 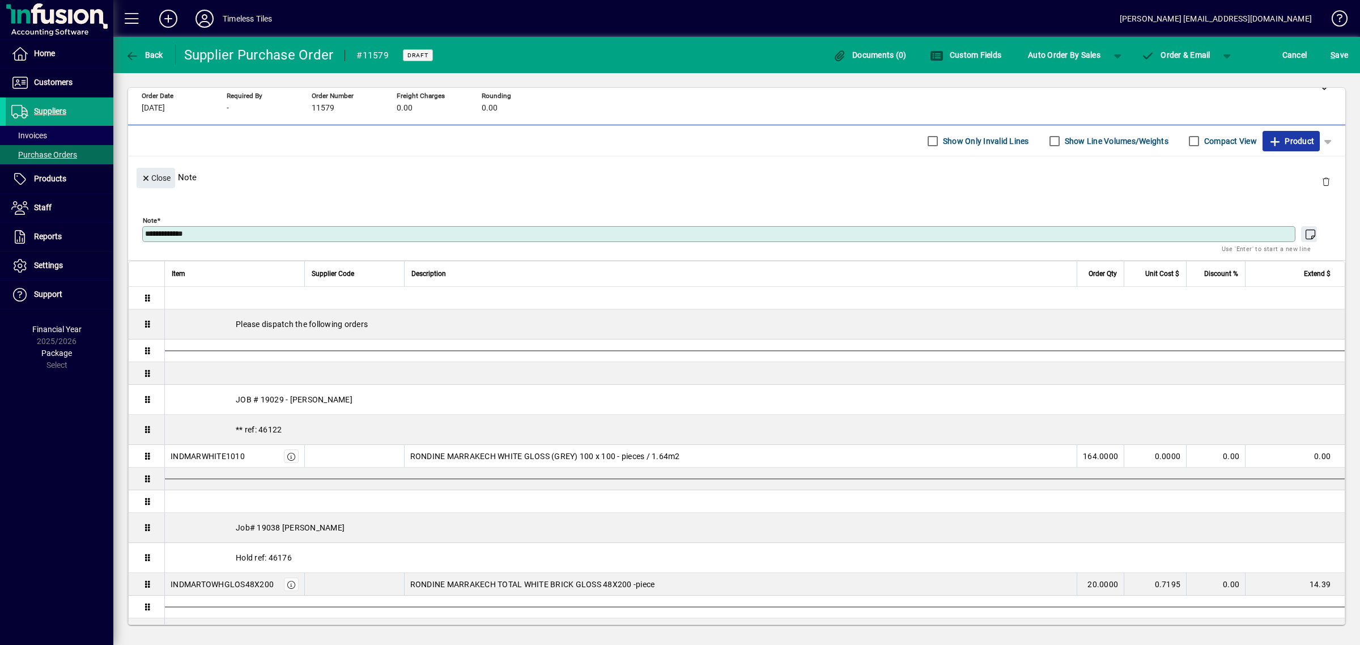 I want to click on span: Product, so click(x=1291, y=141).